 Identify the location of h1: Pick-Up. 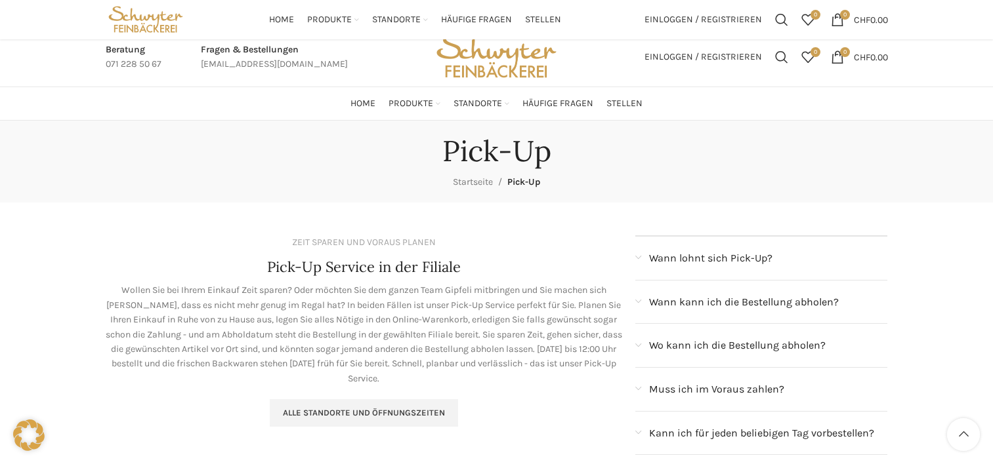
(497, 151).